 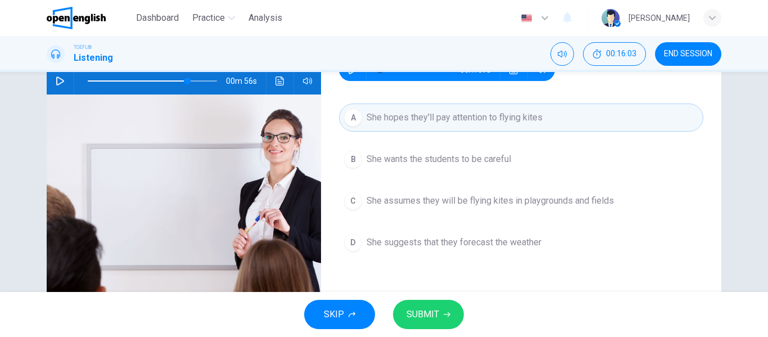 I want to click on h1: Listening, so click(x=93, y=58).